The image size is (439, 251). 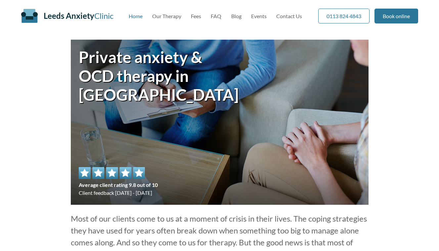 What do you see at coordinates (196, 16) in the screenshot?
I see `a: Fees` at bounding box center [196, 16].